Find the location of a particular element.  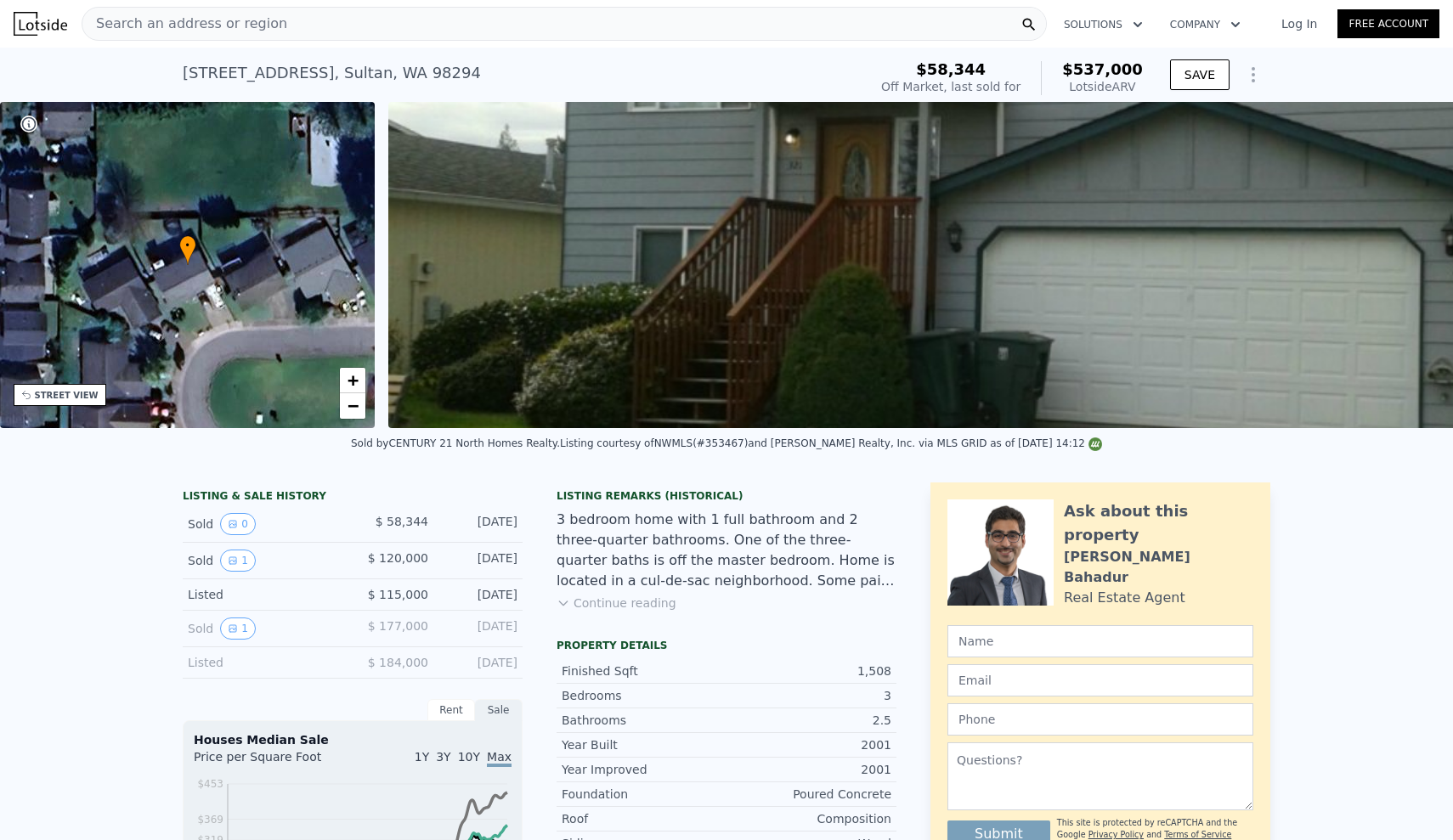

span: 1Y is located at coordinates (421, 757).